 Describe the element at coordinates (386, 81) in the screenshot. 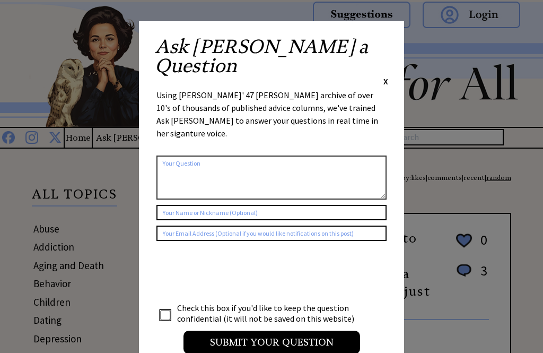

I see `span: X` at that location.